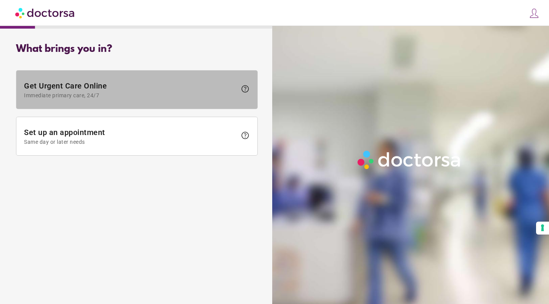 This screenshot has width=549, height=304. What do you see at coordinates (137, 49) in the screenshot?
I see `div: What brings you in?` at bounding box center [137, 49].